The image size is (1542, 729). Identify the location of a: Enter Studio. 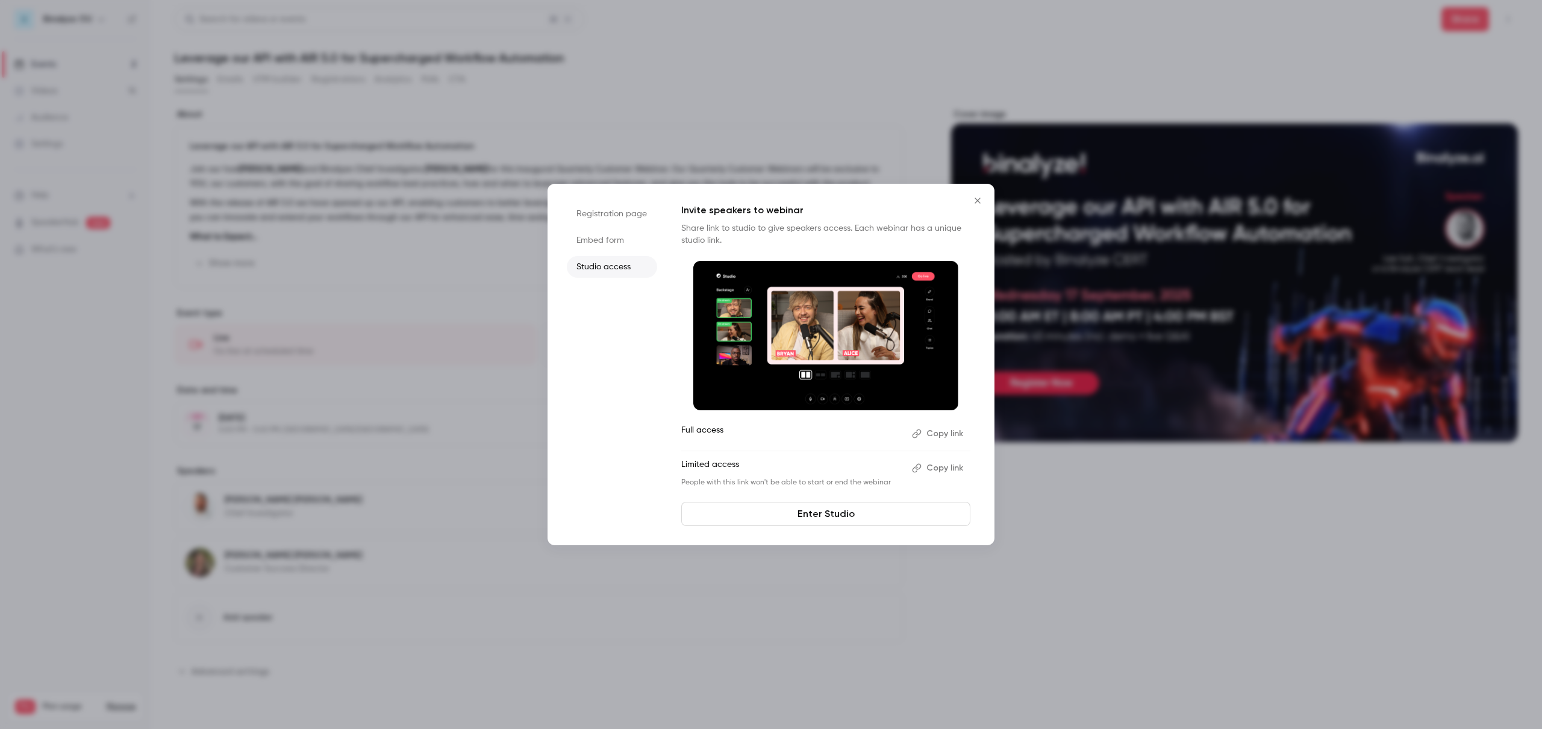
(826, 514).